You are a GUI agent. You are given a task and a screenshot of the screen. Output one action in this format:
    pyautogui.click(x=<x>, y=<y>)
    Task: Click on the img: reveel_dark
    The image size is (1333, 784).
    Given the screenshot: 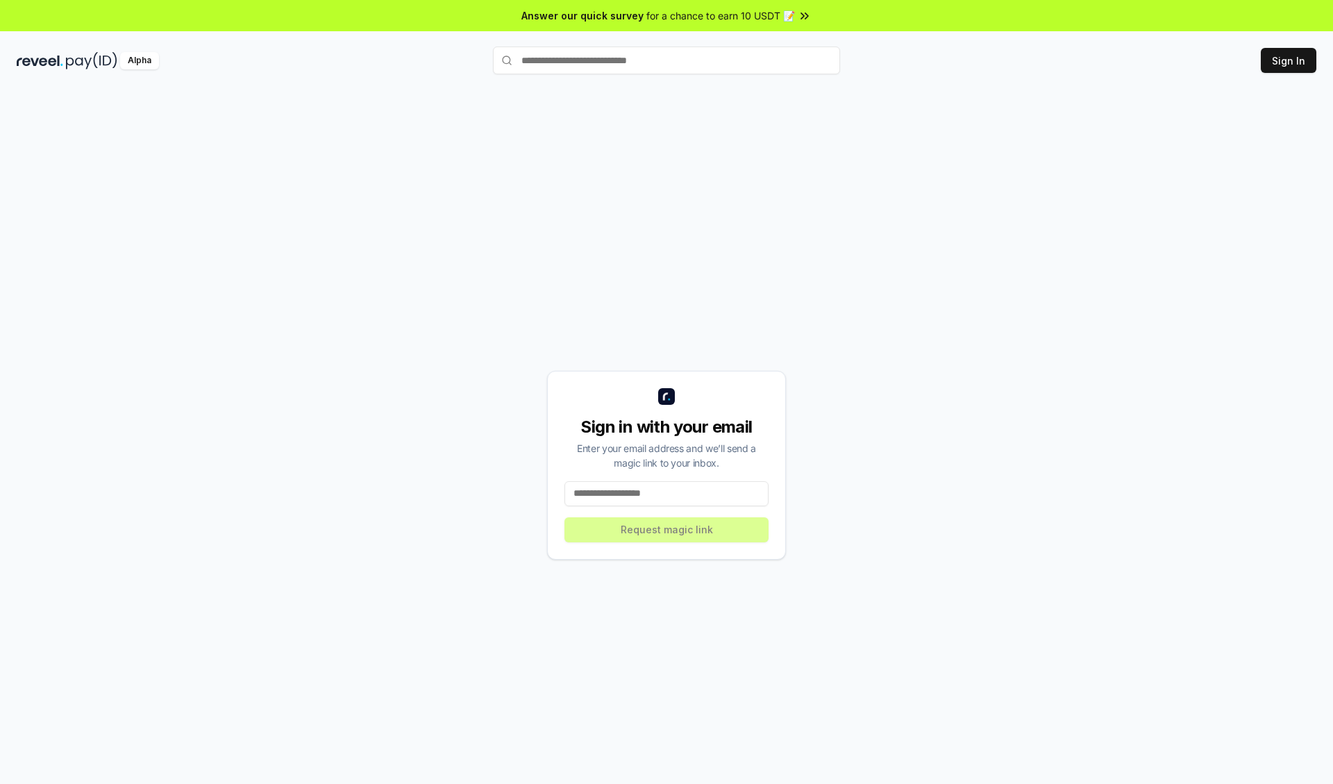 What is the action you would take?
    pyautogui.click(x=40, y=60)
    